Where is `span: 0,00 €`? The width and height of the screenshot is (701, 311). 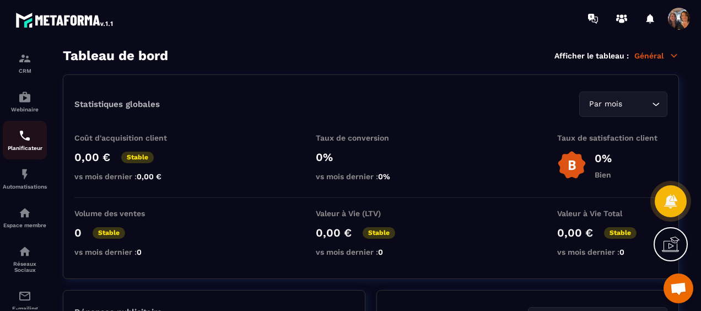
span: 0,00 € is located at coordinates (149, 176).